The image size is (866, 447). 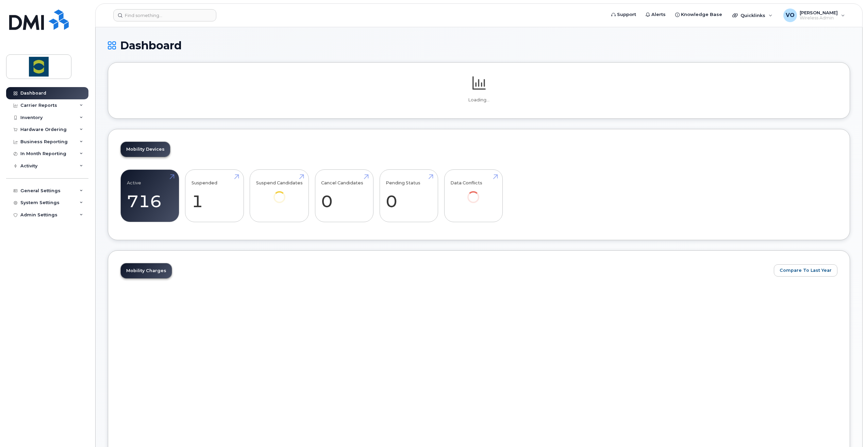 What do you see at coordinates (805, 270) in the screenshot?
I see `button: Compare To Last Year` at bounding box center [805, 270].